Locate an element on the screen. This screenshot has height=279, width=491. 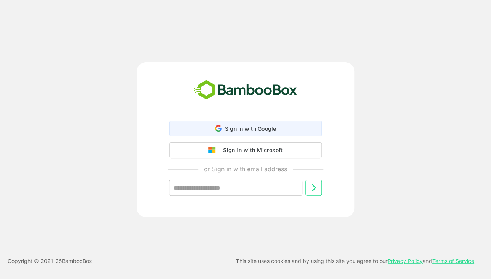
a: Terms of Service is located at coordinates (453, 260).